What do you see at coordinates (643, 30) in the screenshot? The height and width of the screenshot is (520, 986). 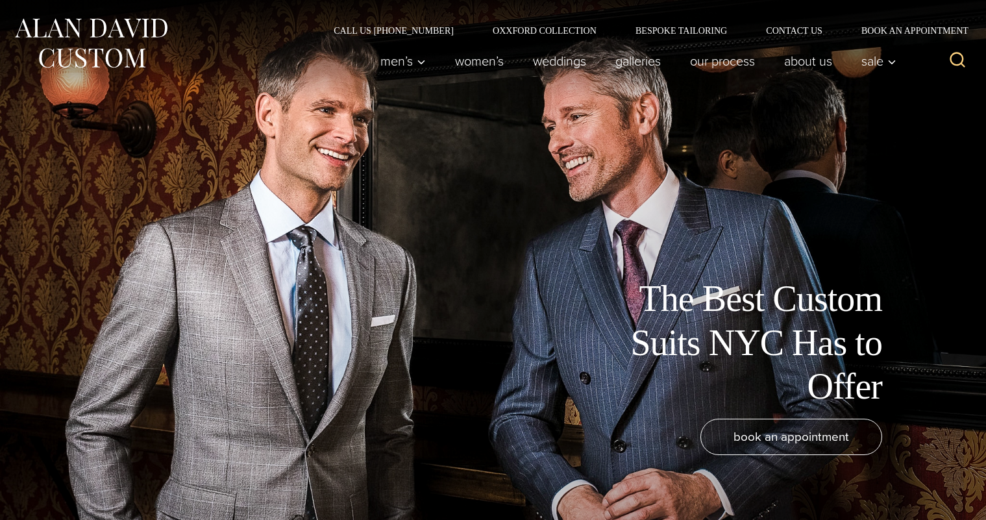 I see `nav: Secondary Navigation` at bounding box center [643, 30].